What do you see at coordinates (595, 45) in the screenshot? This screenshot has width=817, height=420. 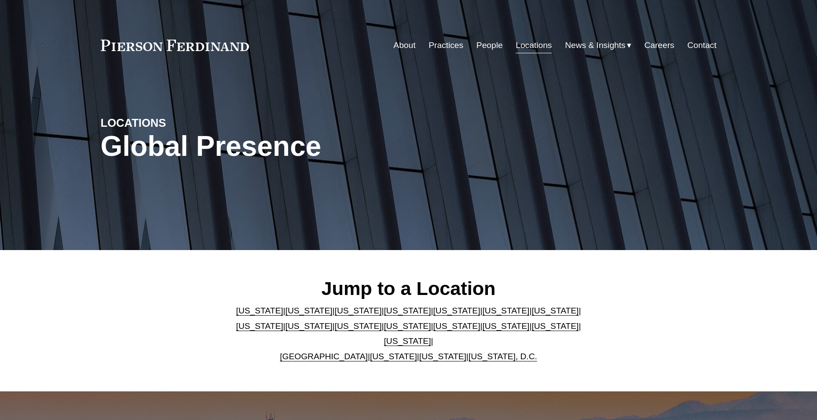 I see `span: News & Insights` at bounding box center [595, 45].